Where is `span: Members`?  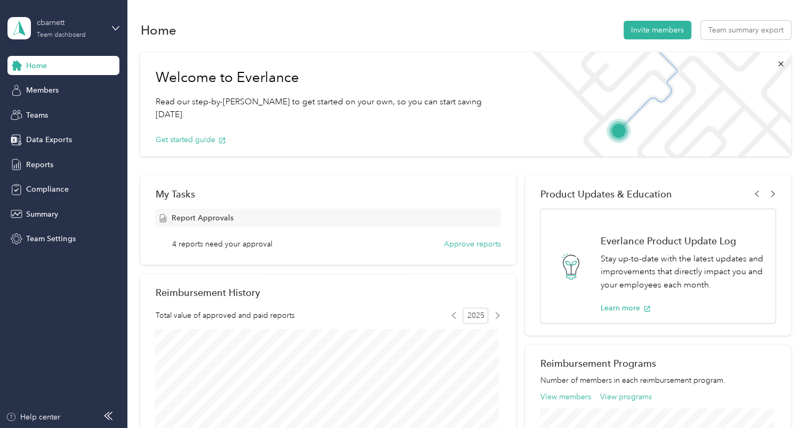 span: Members is located at coordinates (42, 90).